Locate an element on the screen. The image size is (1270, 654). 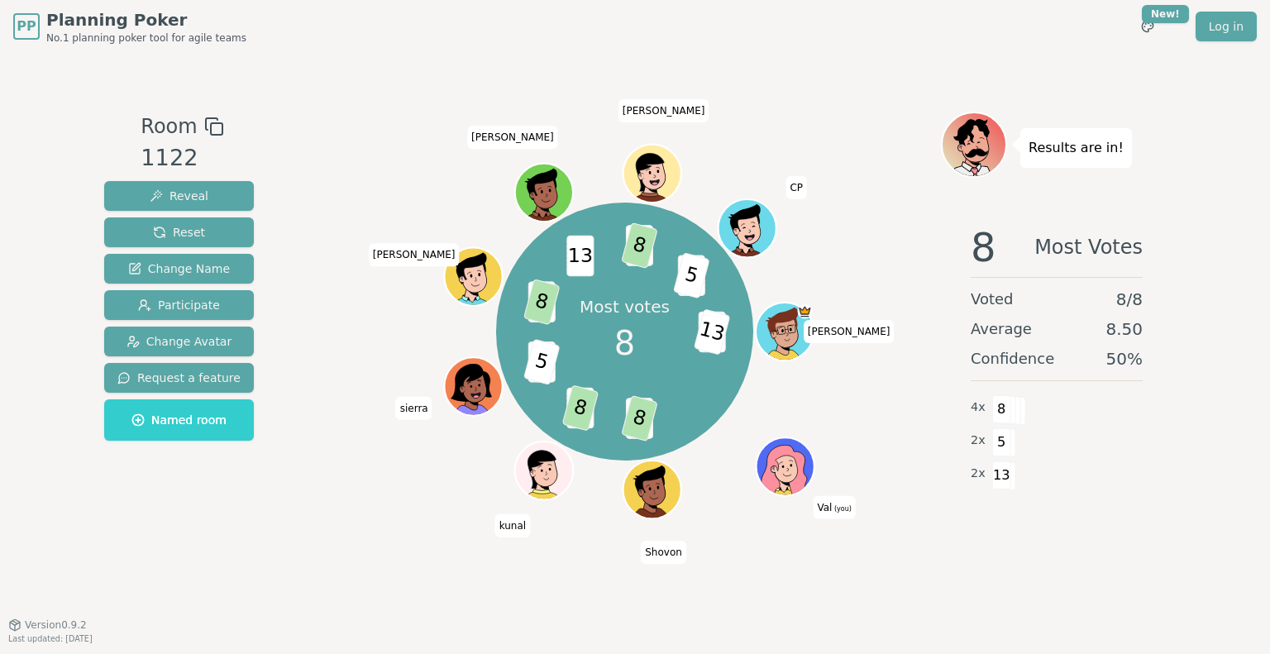
div: 1122 is located at coordinates (182, 158).